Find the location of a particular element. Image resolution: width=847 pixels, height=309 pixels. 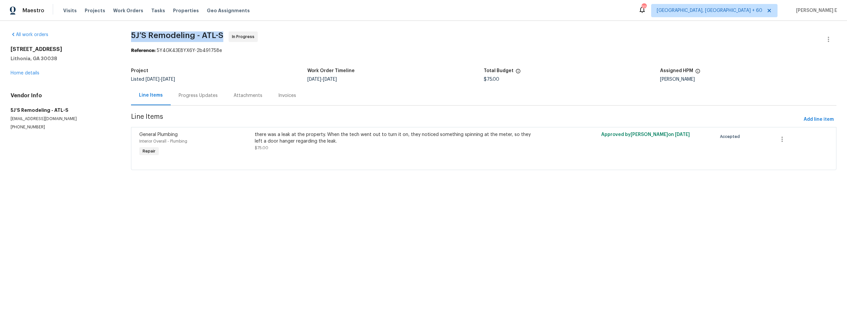

span: The hpm assigned to this work order. is located at coordinates (698, 73).